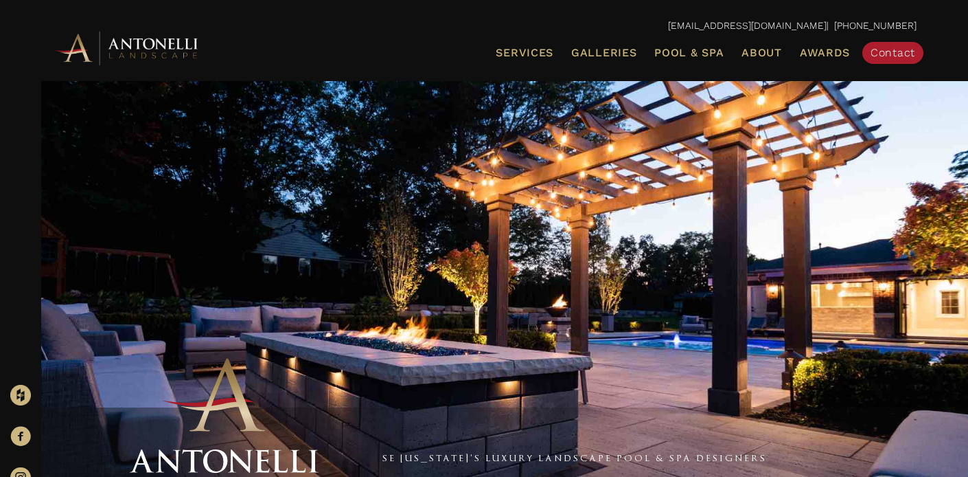  I want to click on span: Services, so click(525, 53).